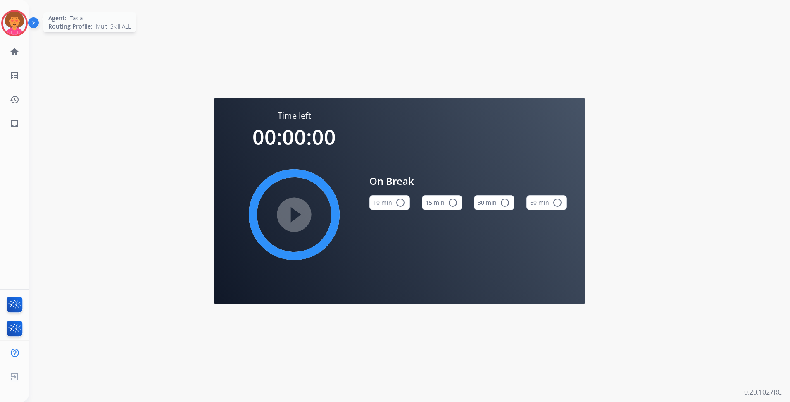 This screenshot has height=402, width=790. What do you see at coordinates (76, 18) in the screenshot?
I see `span: Tasia` at bounding box center [76, 18].